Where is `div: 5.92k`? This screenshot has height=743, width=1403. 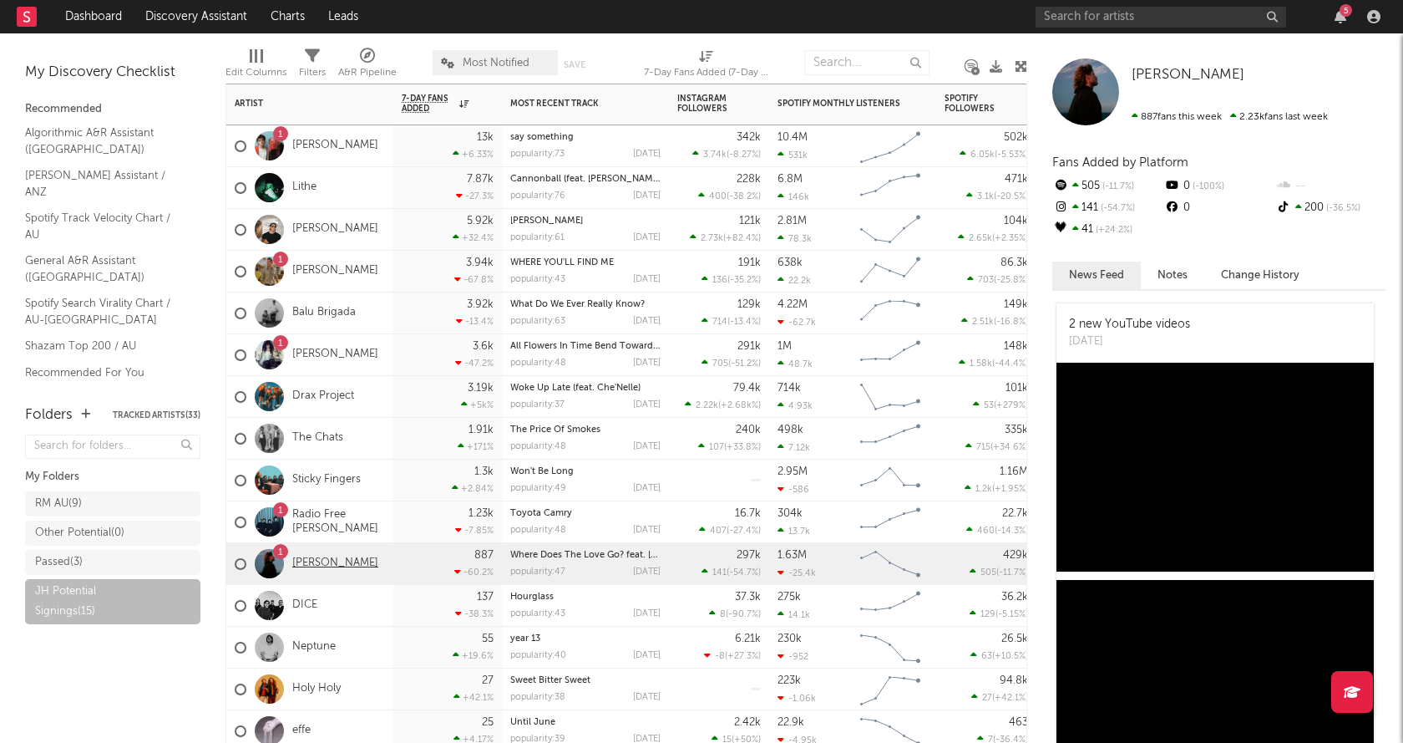
div: 5.92k is located at coordinates (480, 221).